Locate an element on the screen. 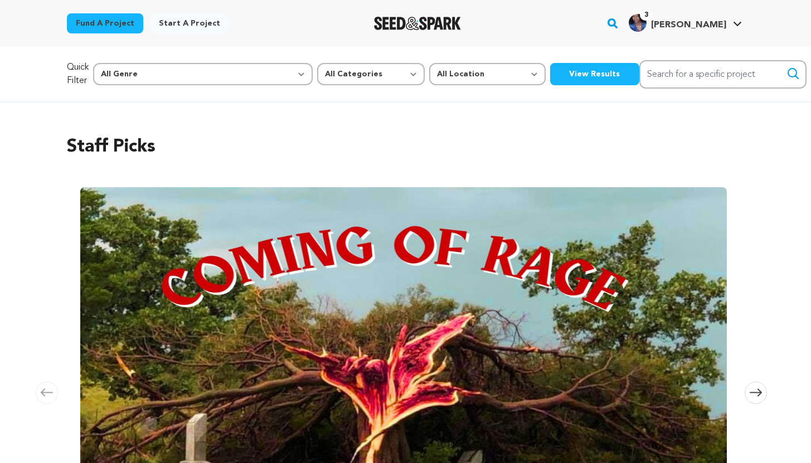 Image resolution: width=811 pixels, height=463 pixels. span: 3 is located at coordinates (646, 15).